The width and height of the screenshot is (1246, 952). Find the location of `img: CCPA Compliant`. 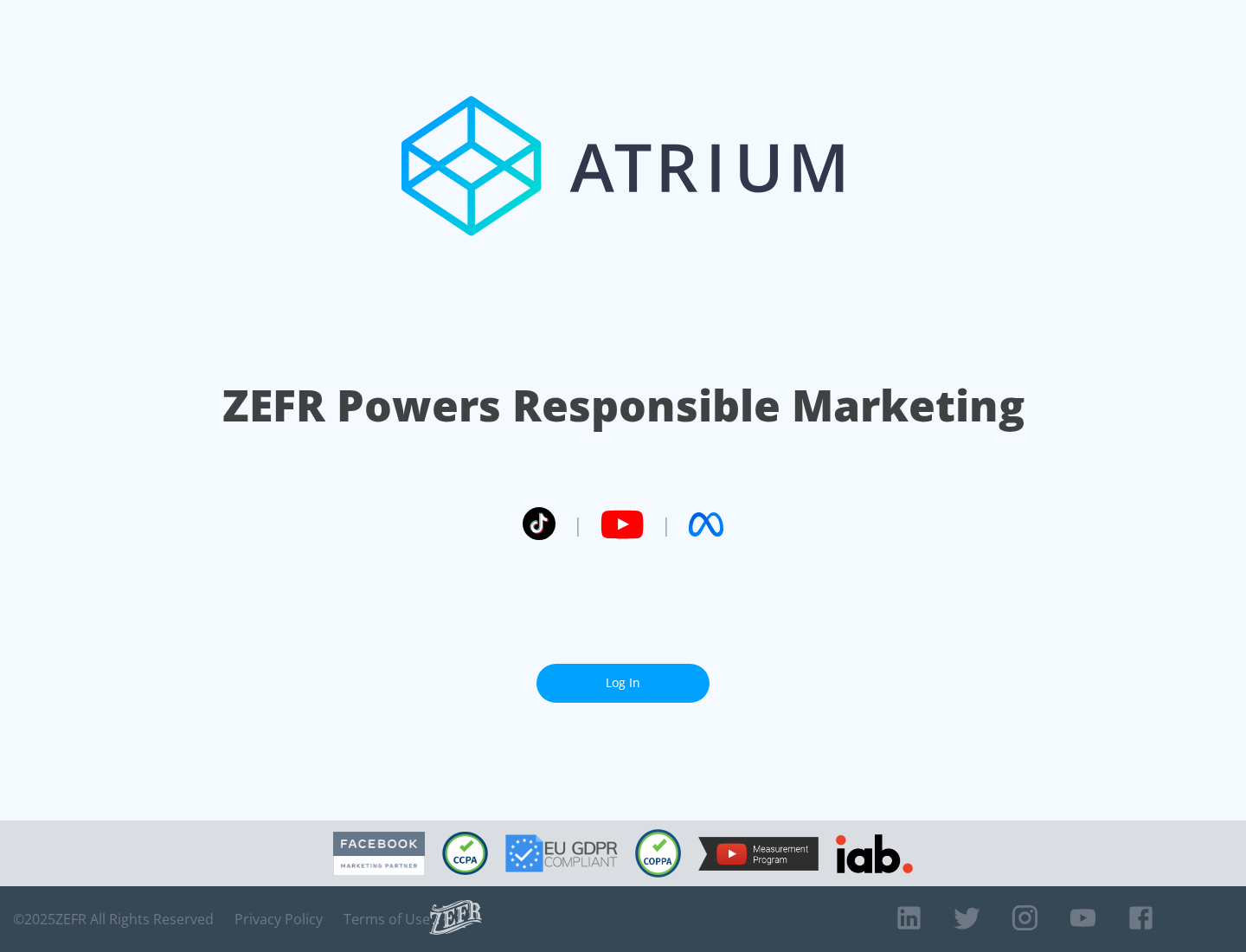

img: CCPA Compliant is located at coordinates (465, 853).